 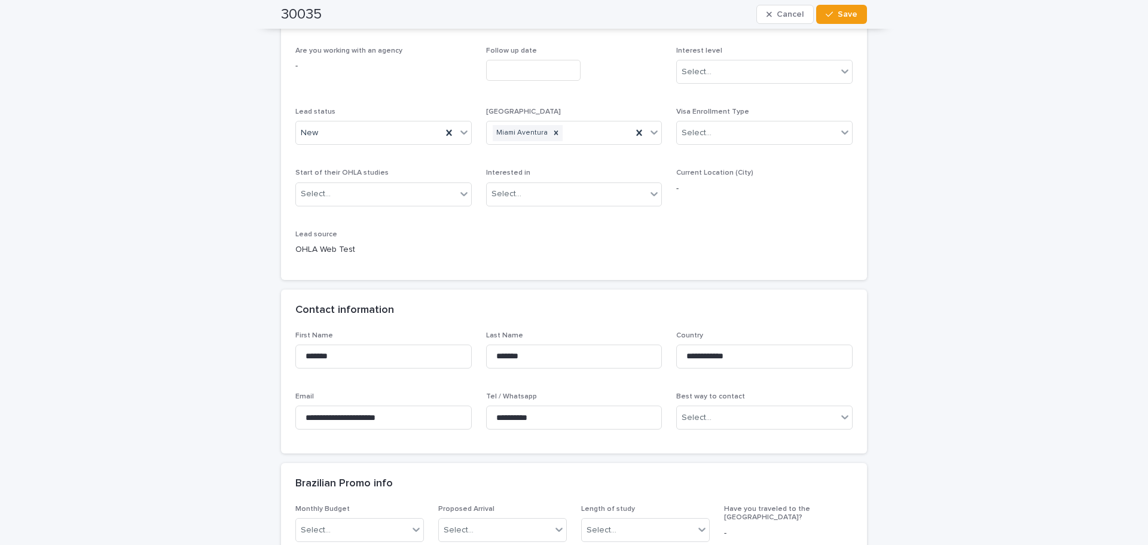 I want to click on span: Follow up date, so click(x=511, y=51).